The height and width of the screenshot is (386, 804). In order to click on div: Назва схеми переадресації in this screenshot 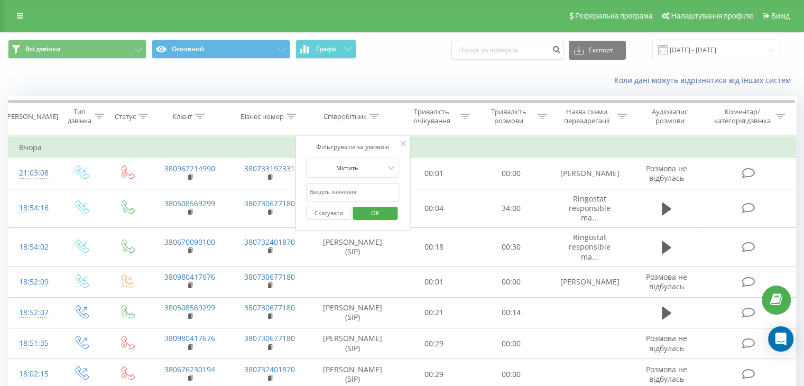, I will do `click(587, 116)`.